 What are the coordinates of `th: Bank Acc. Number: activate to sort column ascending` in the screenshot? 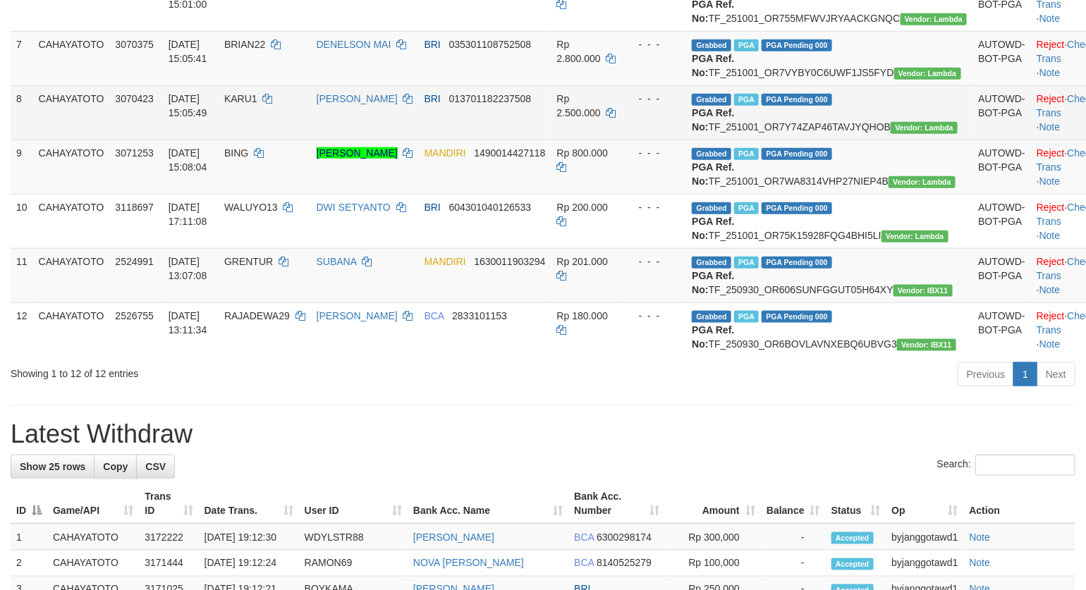 It's located at (617, 504).